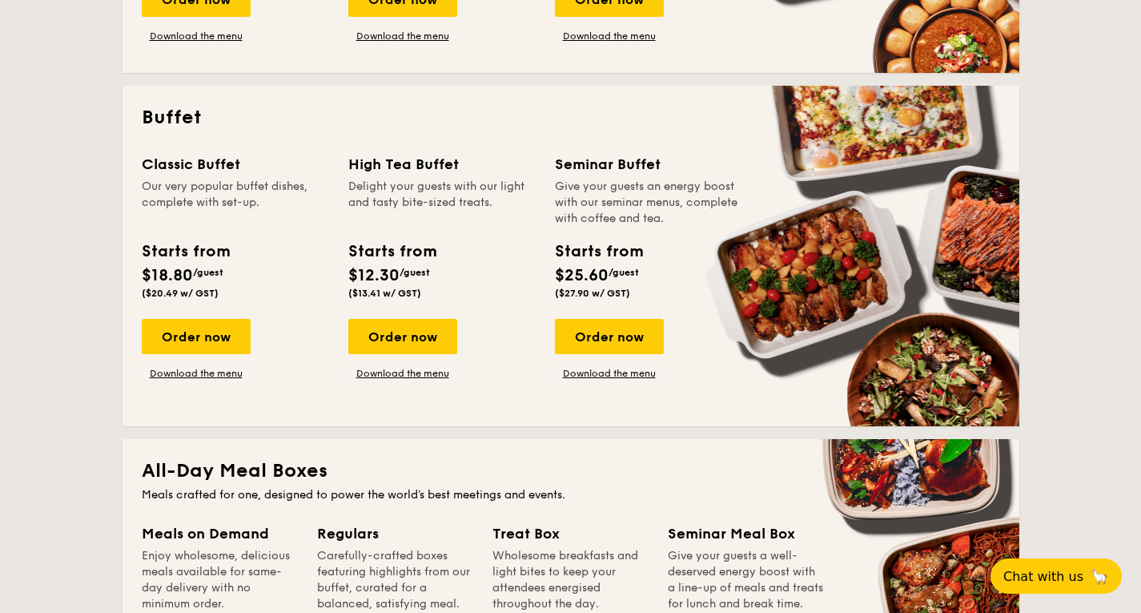  What do you see at coordinates (1043, 576) in the screenshot?
I see `span: Chat with us` at bounding box center [1043, 576].